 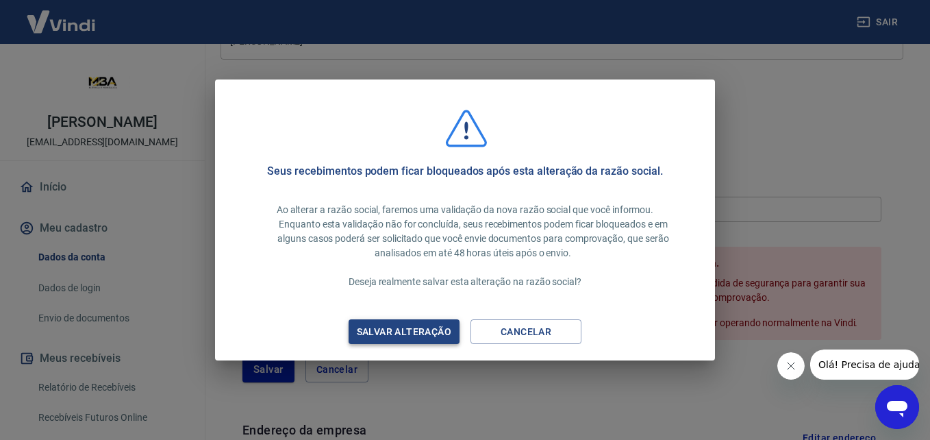 What do you see at coordinates (526, 332) in the screenshot?
I see `button: Cancelar` at bounding box center [526, 332].